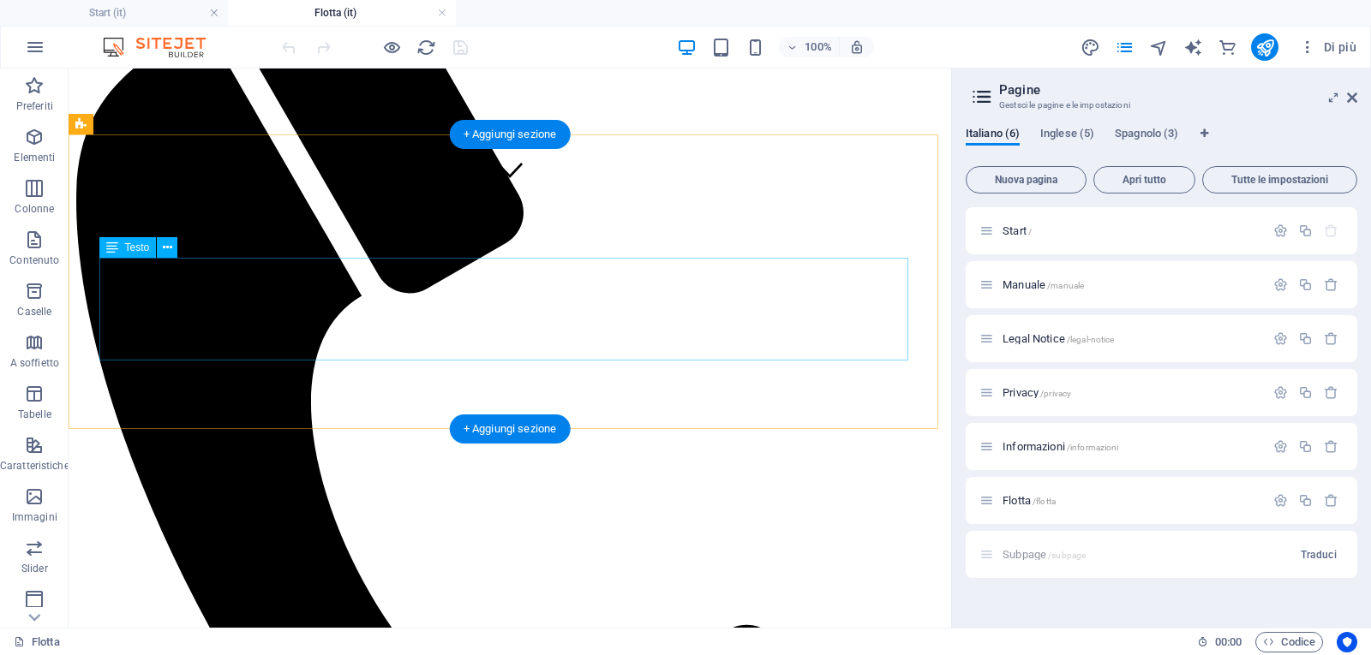  Describe the element at coordinates (992, 135) in the screenshot. I see `span: Italiano (6)` at that location.